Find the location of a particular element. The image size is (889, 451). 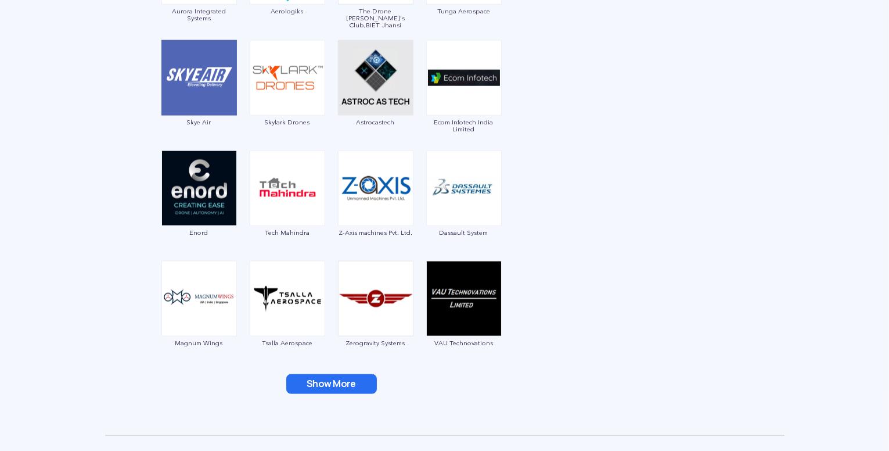

span: Zerogravity Systems is located at coordinates (376, 343).